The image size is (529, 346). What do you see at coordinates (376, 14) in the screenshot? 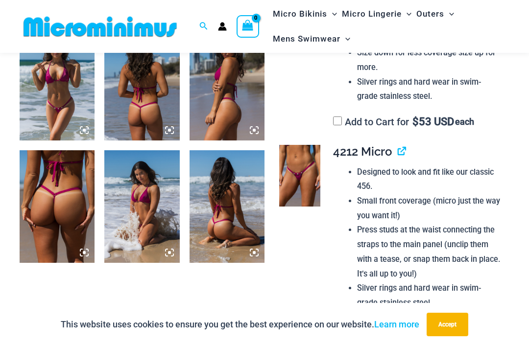
I see `a: Micro LingerieMenu ToggleMenu Toggle` at bounding box center [376, 14].